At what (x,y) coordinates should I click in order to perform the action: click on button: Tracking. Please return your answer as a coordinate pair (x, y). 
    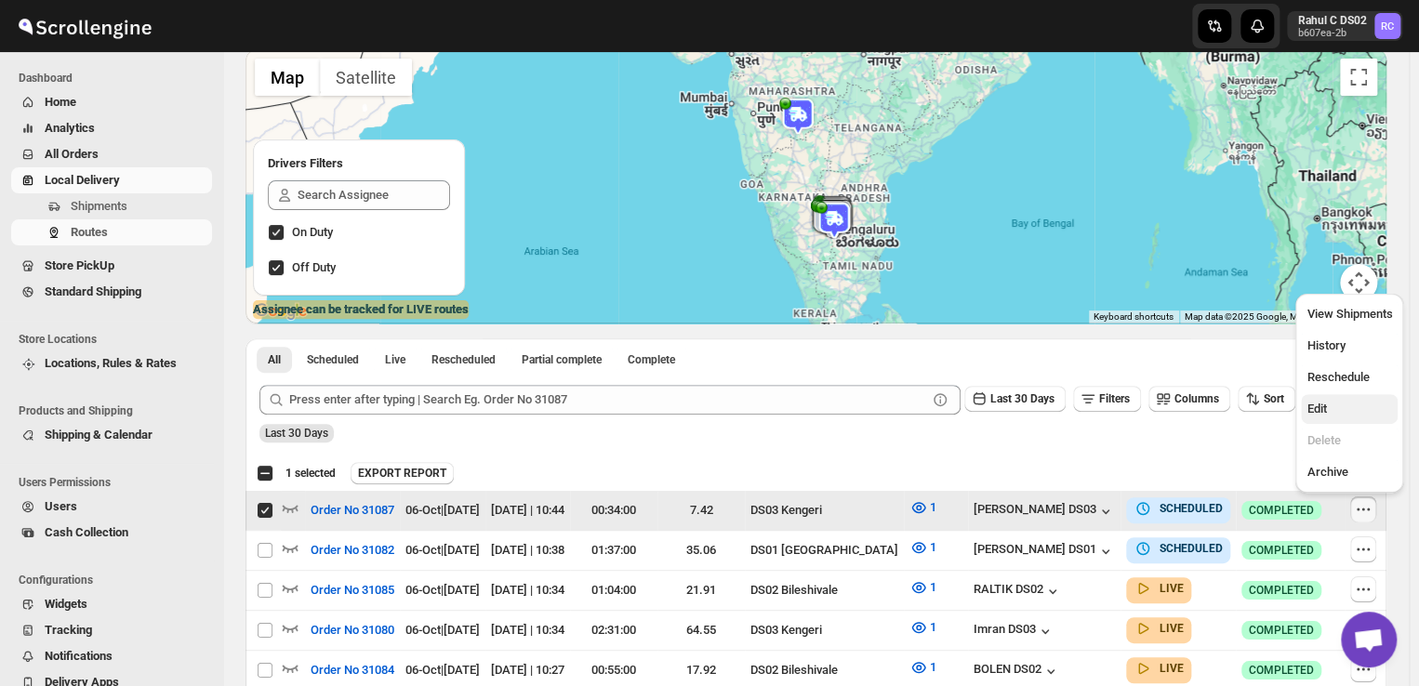
    Looking at the image, I should click on (112, 630).